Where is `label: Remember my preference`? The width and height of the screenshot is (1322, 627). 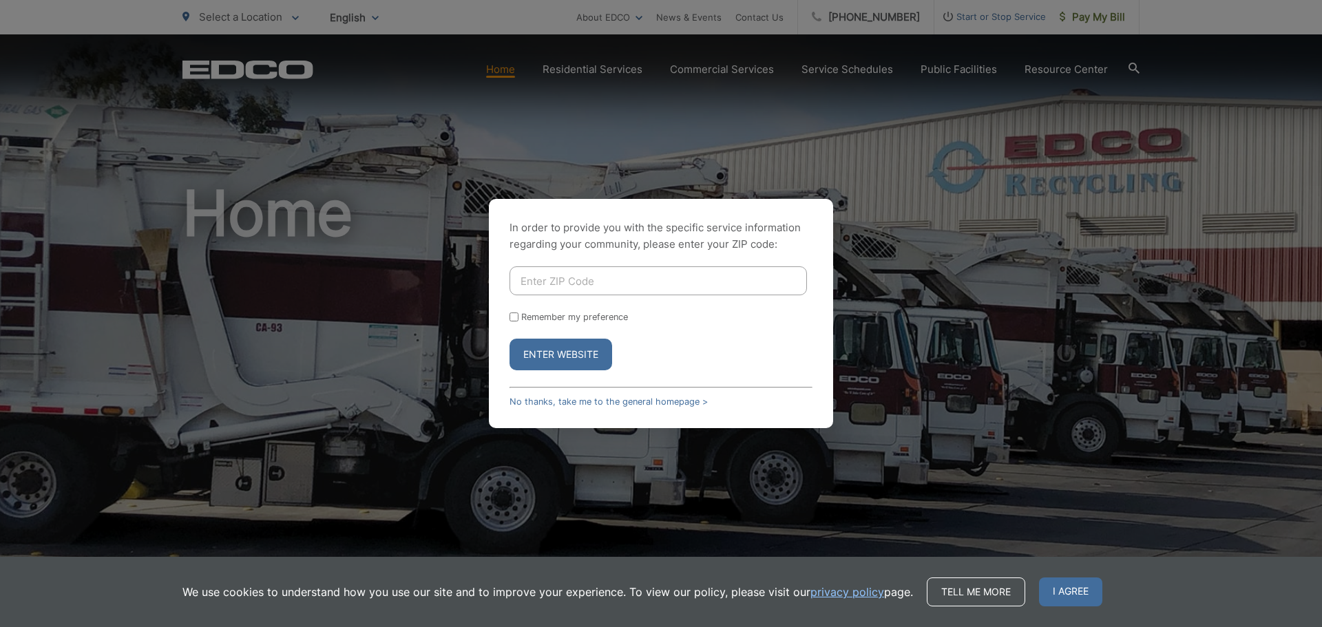 label: Remember my preference is located at coordinates (574, 317).